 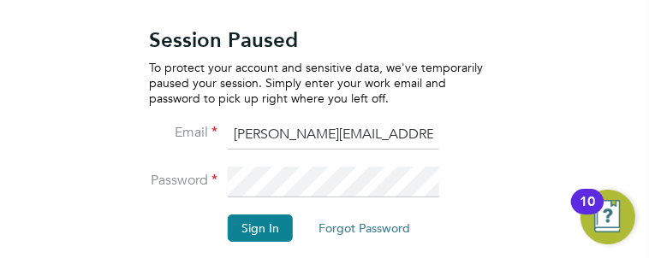 I want to click on h2: Session Paused, so click(x=316, y=40).